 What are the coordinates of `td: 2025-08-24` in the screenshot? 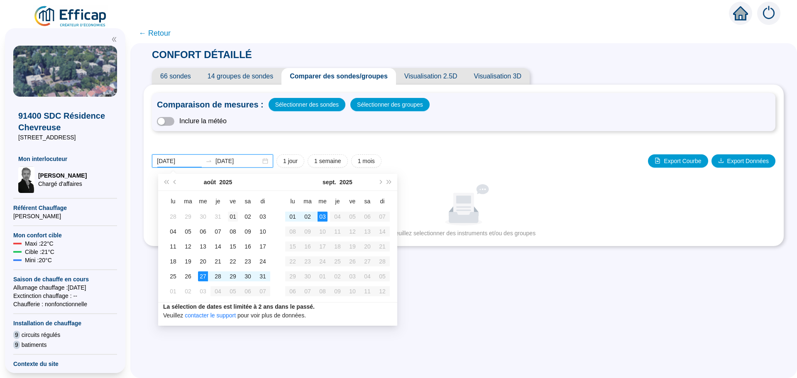 It's located at (263, 262).